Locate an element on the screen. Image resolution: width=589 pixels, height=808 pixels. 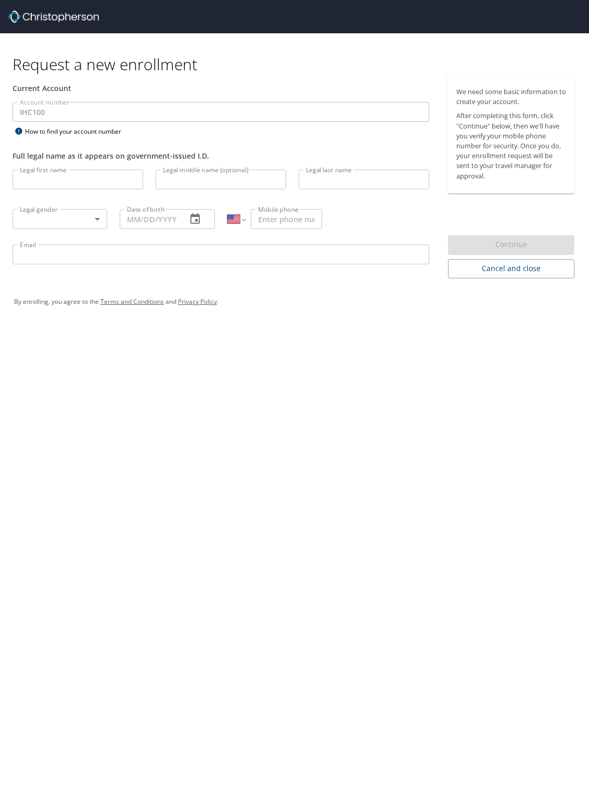
div: How to find your account number is located at coordinates (77, 131).